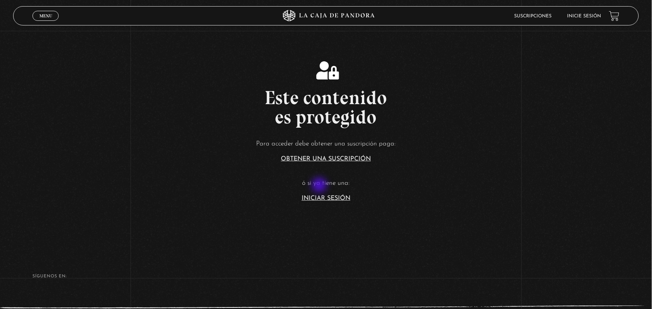 The width and height of the screenshot is (652, 309). Describe the element at coordinates (326, 159) in the screenshot. I see `a: Obtener una suscripción` at that location.